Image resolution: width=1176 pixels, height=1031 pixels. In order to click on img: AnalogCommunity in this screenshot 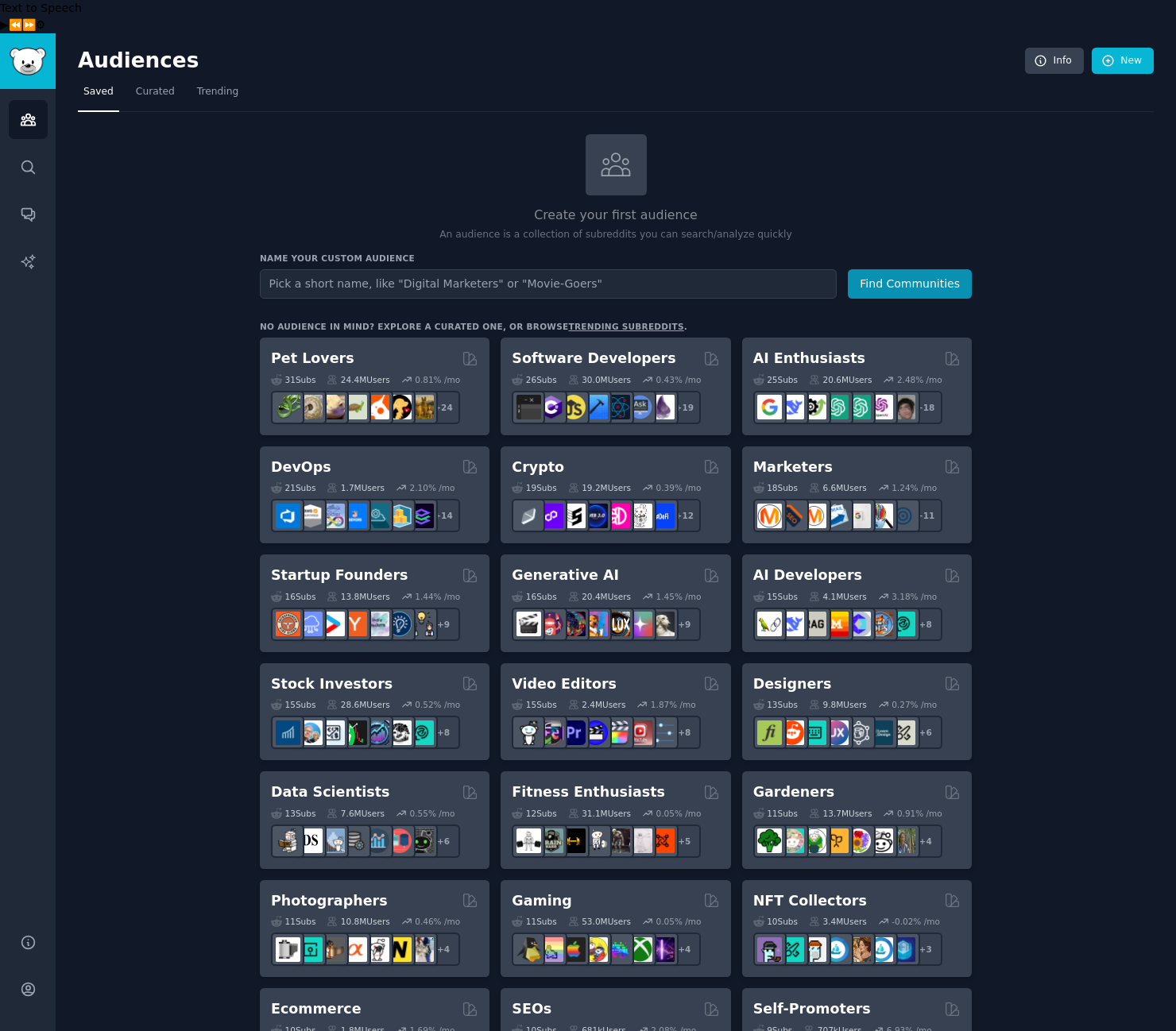, I will do `click(332, 950)`.